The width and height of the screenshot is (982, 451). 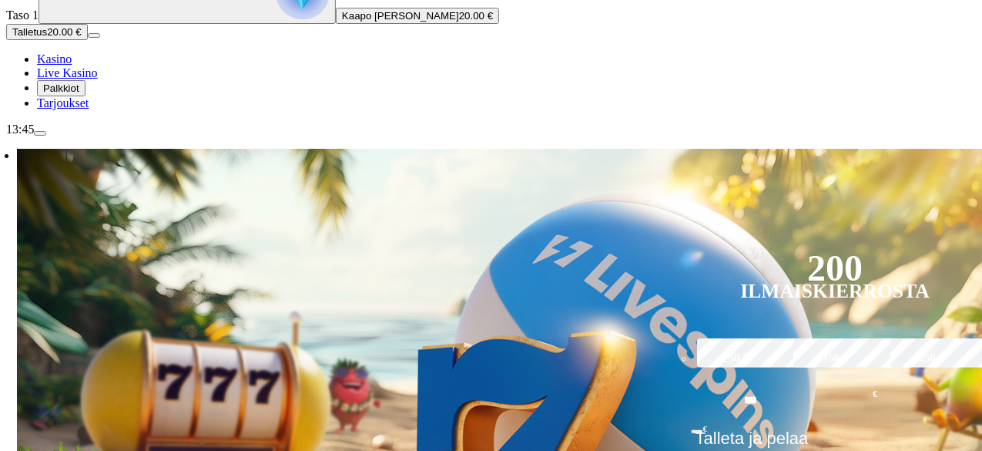 What do you see at coordinates (67, 72) in the screenshot?
I see `span: Live Kasino` at bounding box center [67, 72].